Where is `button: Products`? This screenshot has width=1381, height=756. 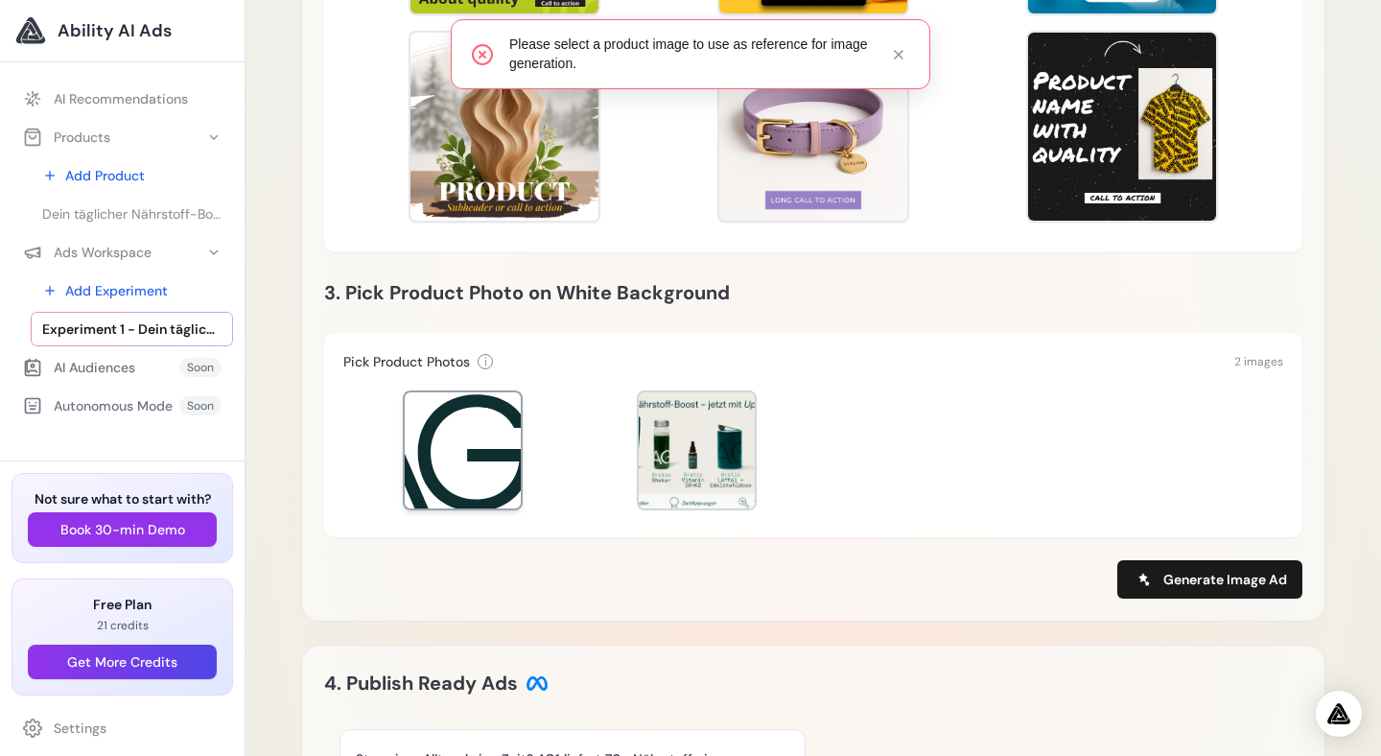
button: Products is located at coordinates (122, 137).